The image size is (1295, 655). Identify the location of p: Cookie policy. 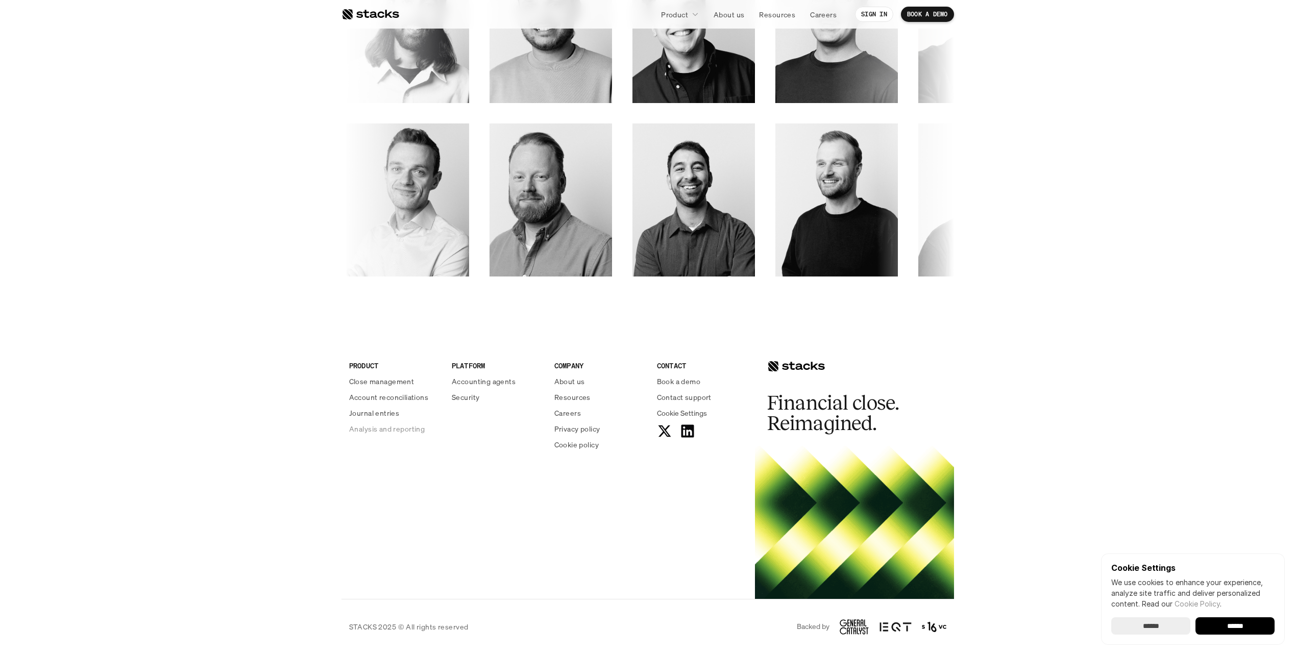
(576, 445).